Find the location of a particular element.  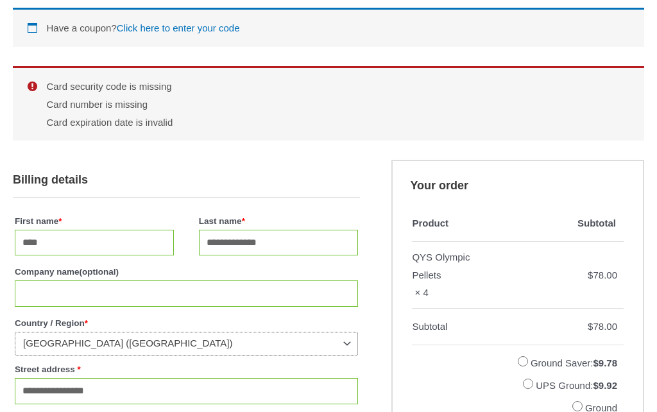

li: Card number is missing is located at coordinates (336, 105).